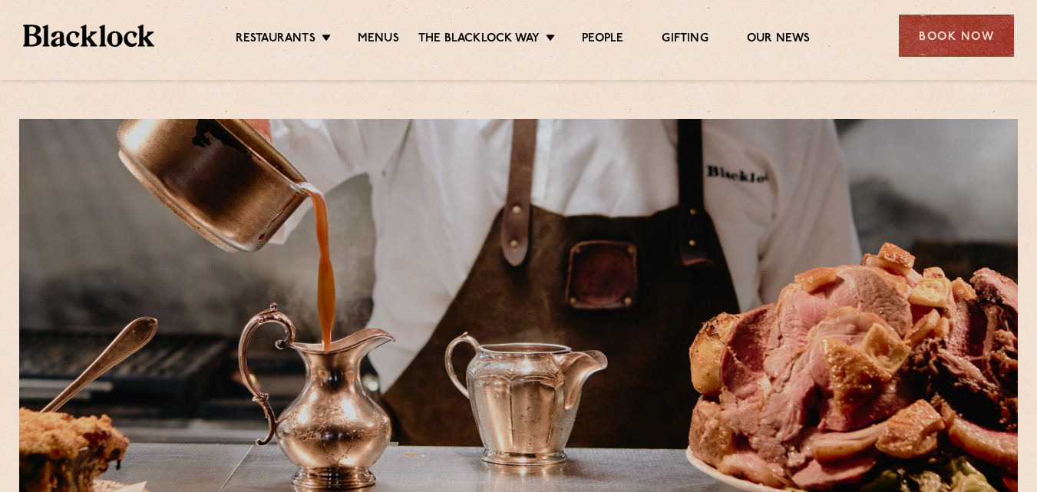  What do you see at coordinates (957, 35) in the screenshot?
I see `div: Book Now` at bounding box center [957, 35].